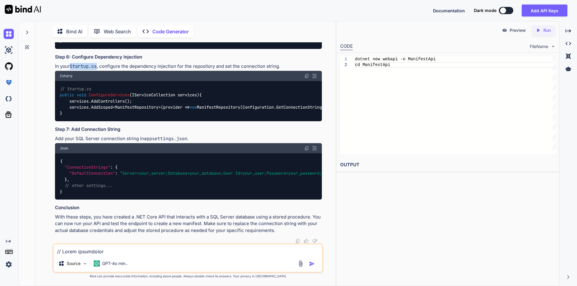 The width and height of the screenshot is (577, 286). Describe the element at coordinates (372, 65) in the screenshot. I see `span: cd ManifestApi` at that location.